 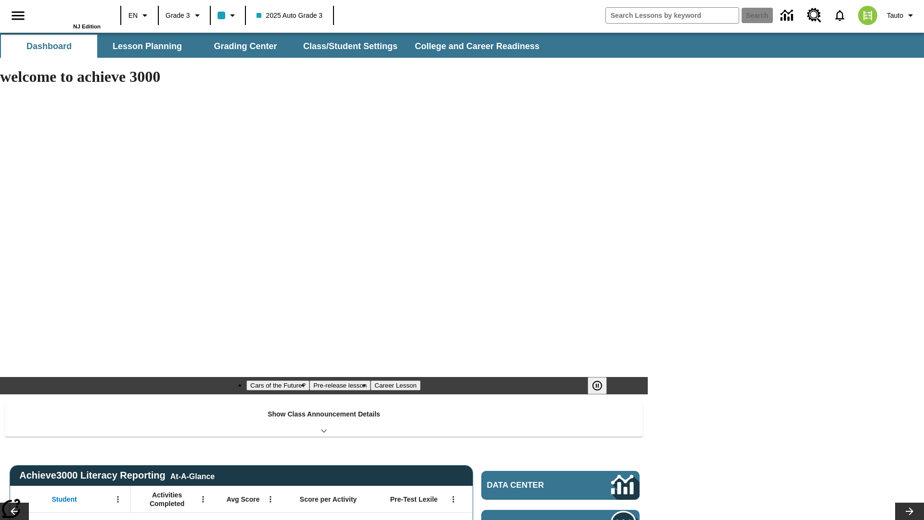 What do you see at coordinates (290, 15) in the screenshot?
I see `span: 2025 Auto Grade 3` at bounding box center [290, 15].